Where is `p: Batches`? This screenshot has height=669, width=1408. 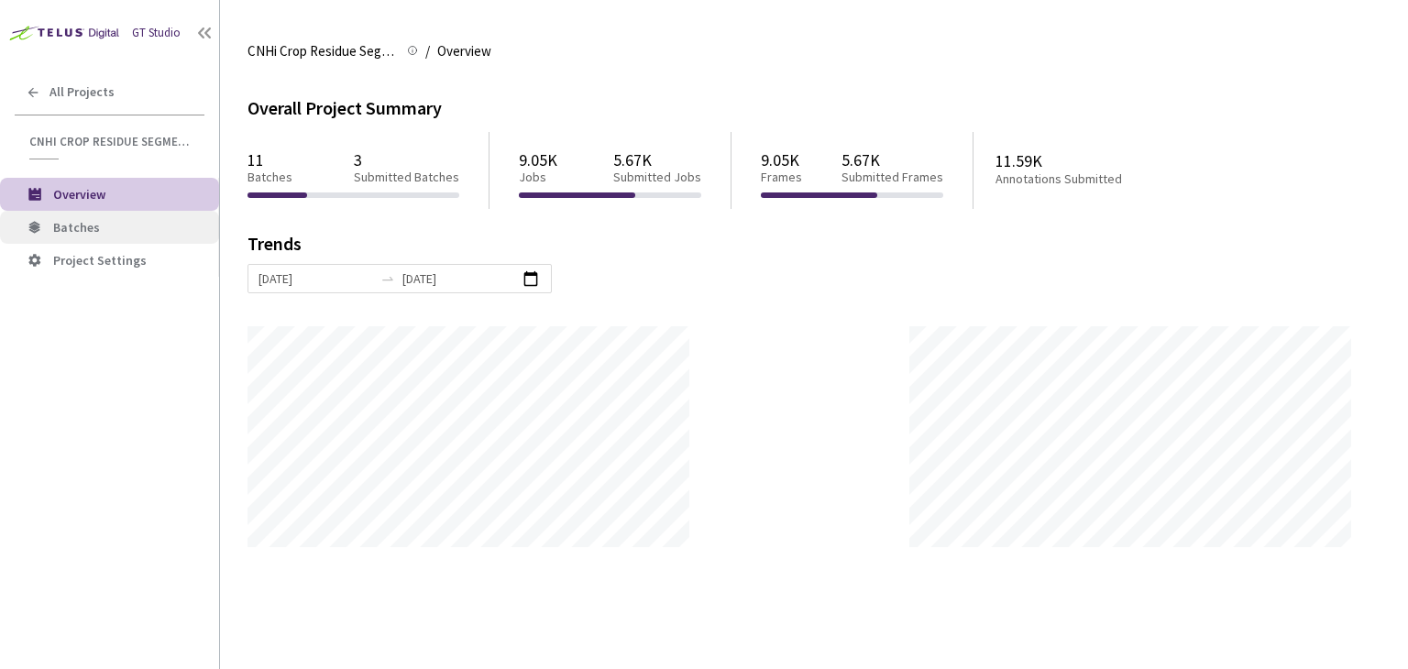
p: Batches is located at coordinates (270, 177).